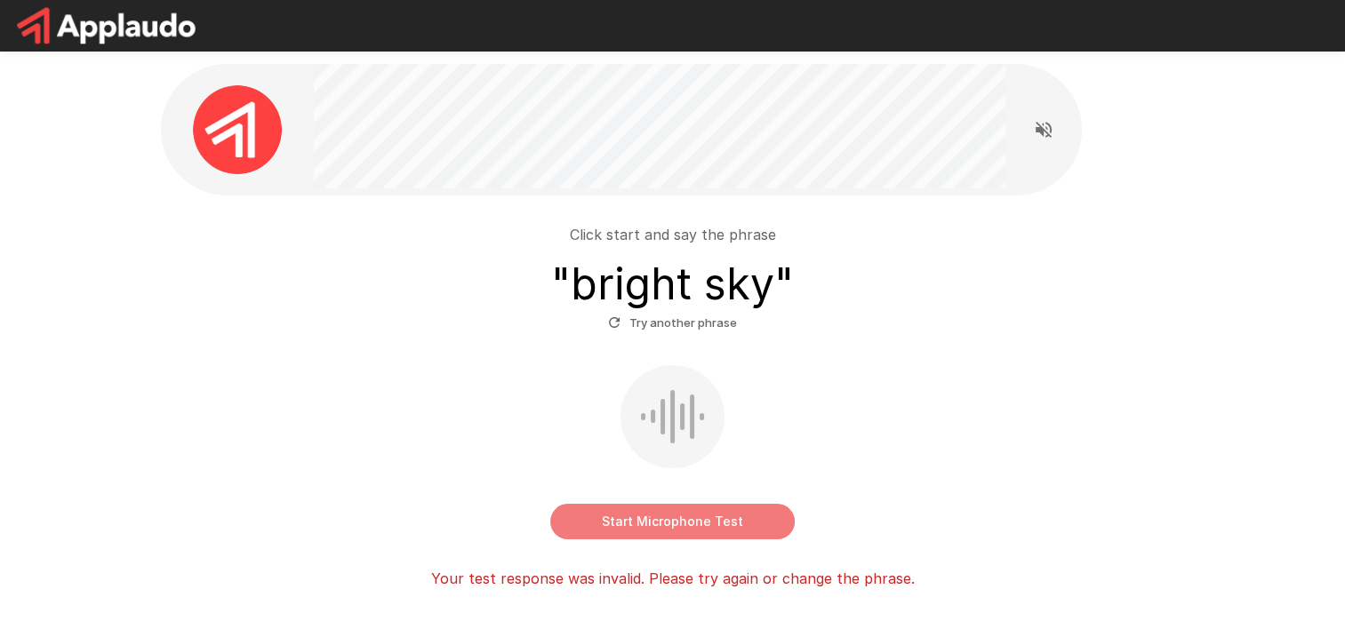 This screenshot has height=629, width=1345. Describe the element at coordinates (672, 284) in the screenshot. I see `h3: " bright sky "` at that location.